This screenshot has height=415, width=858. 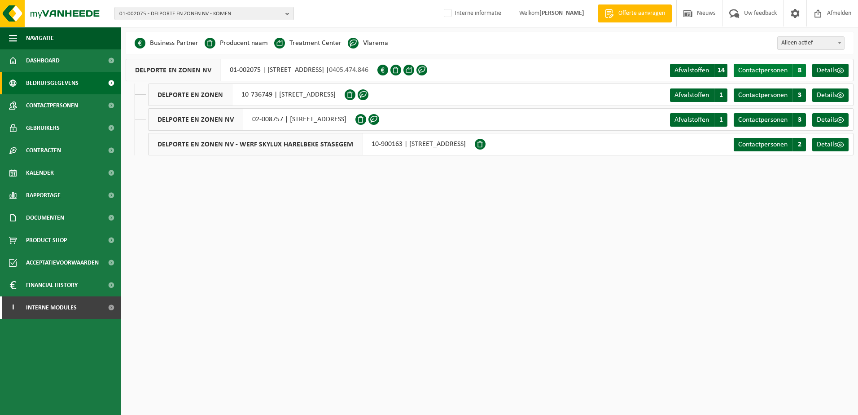 What do you see at coordinates (43, 195) in the screenshot?
I see `span: Rapportage` at bounding box center [43, 195].